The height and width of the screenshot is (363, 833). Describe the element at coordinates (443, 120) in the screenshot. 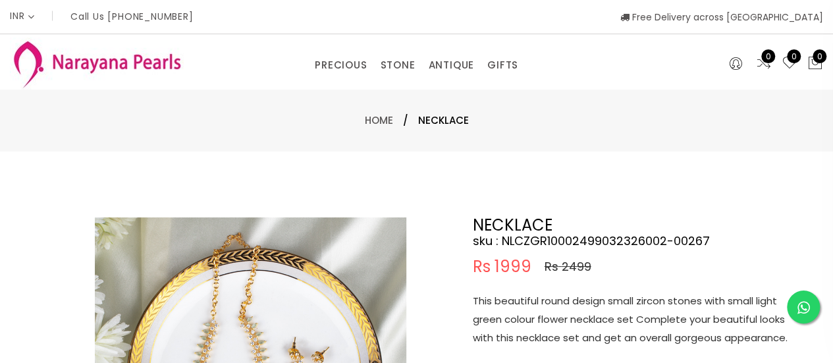

I see `span: NECKLACE` at that location.